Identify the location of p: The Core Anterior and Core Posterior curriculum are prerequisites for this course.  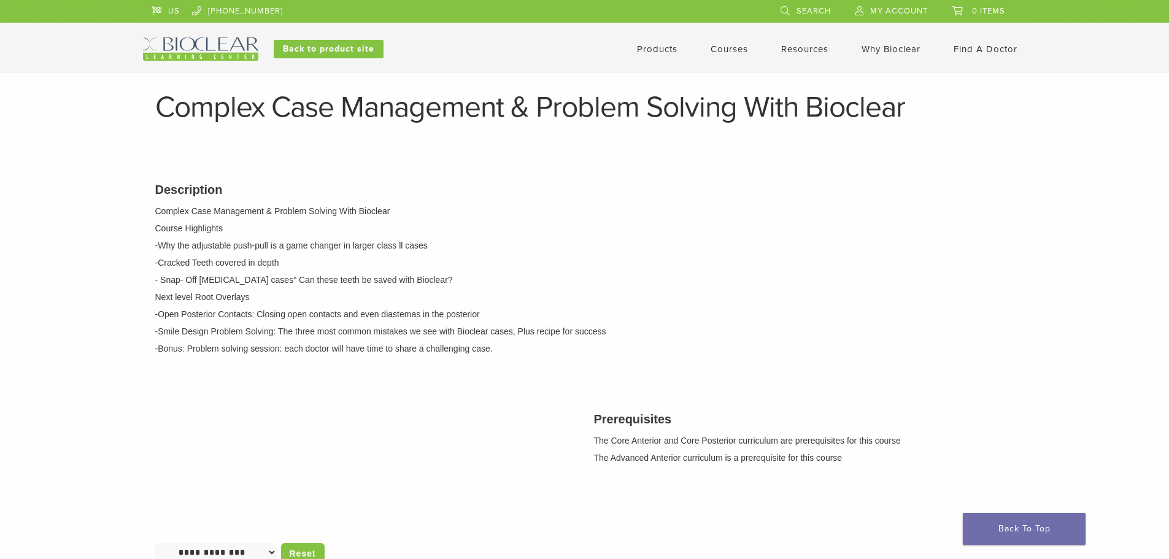
(804, 441).